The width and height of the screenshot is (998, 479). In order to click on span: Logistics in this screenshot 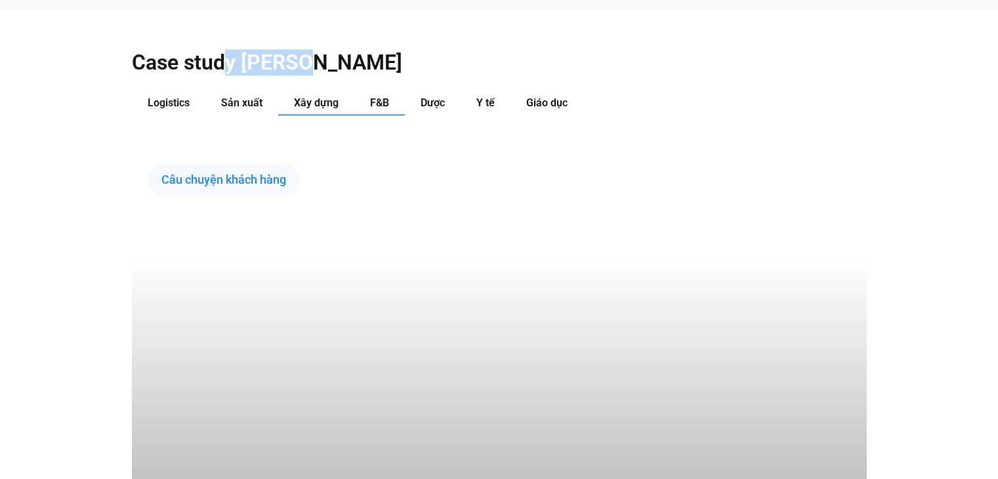, I will do `click(169, 102)`.